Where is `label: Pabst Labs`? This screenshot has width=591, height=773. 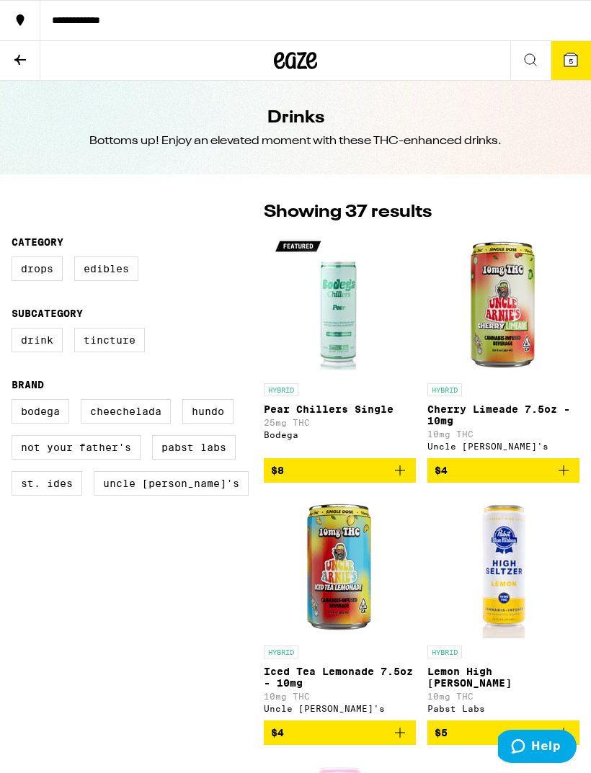
label: Pabst Labs is located at coordinates (194, 448).